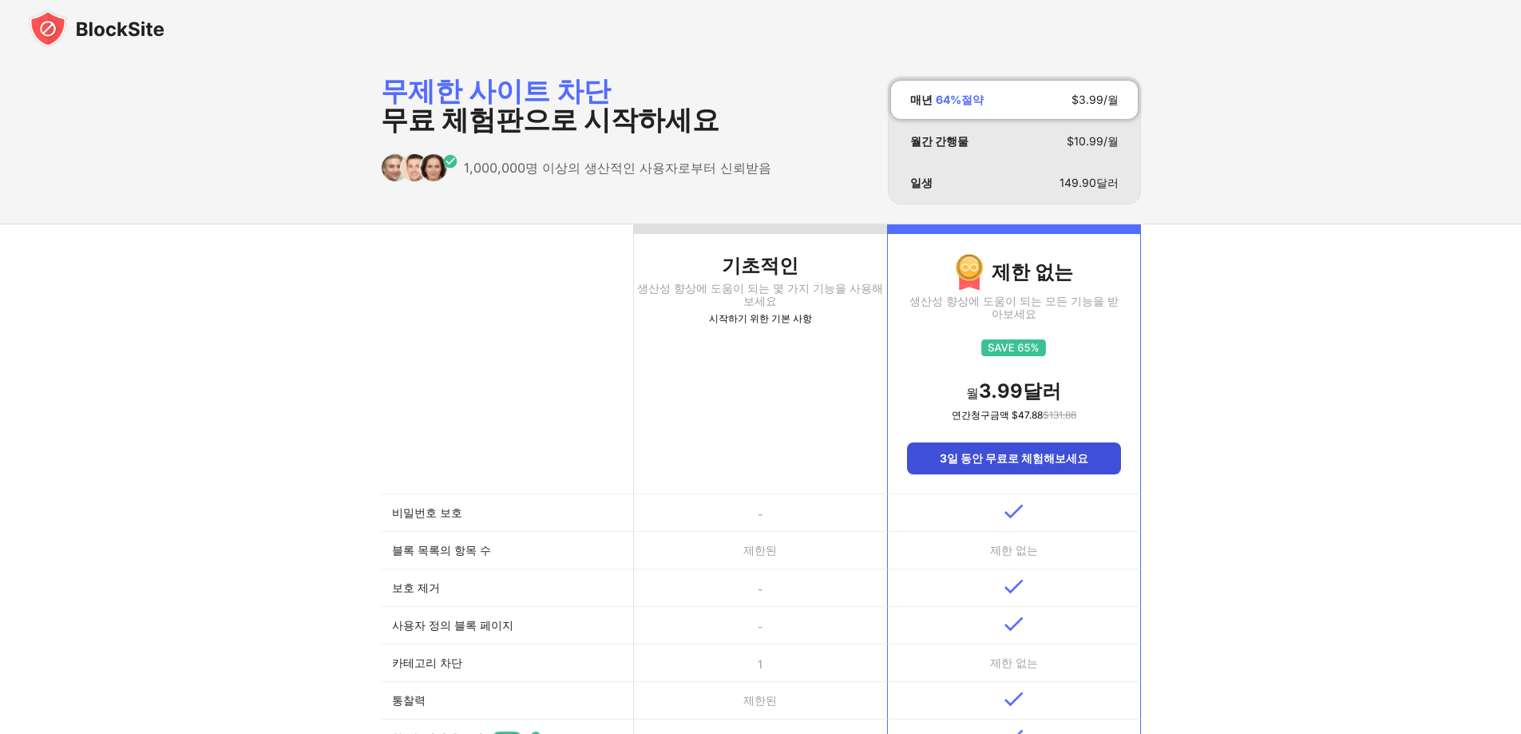  Describe the element at coordinates (1014, 458) in the screenshot. I see `font: 3일 동안 무료로 체험해보세요` at that location.